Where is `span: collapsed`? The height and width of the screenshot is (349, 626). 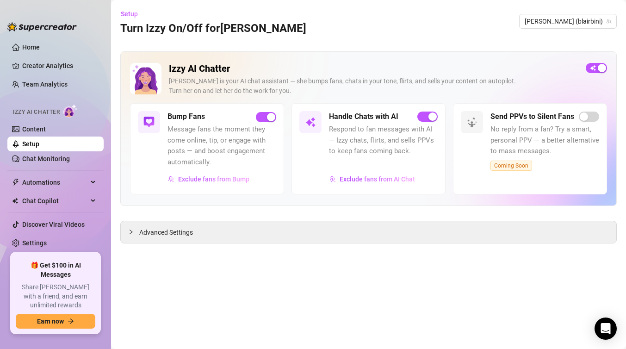 span: collapsed is located at coordinates (131, 232).